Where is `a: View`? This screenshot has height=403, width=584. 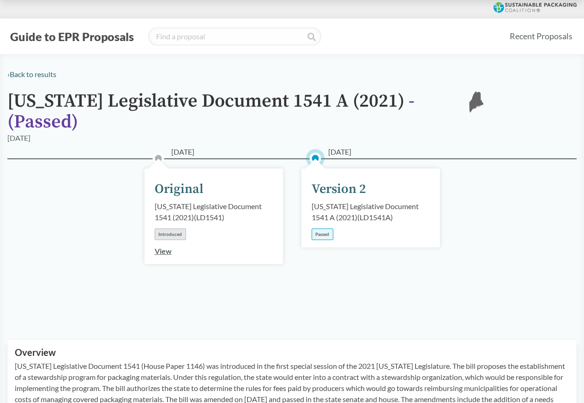 a: View is located at coordinates (163, 251).